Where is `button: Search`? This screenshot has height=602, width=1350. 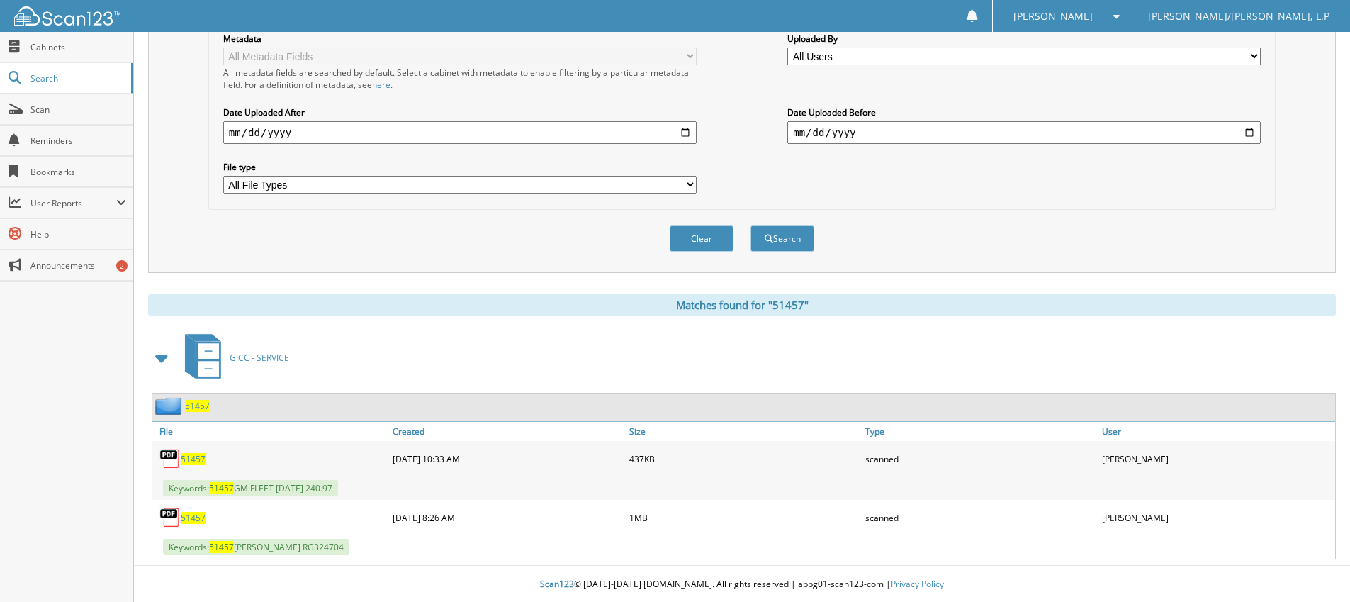 button: Search is located at coordinates (782, 238).